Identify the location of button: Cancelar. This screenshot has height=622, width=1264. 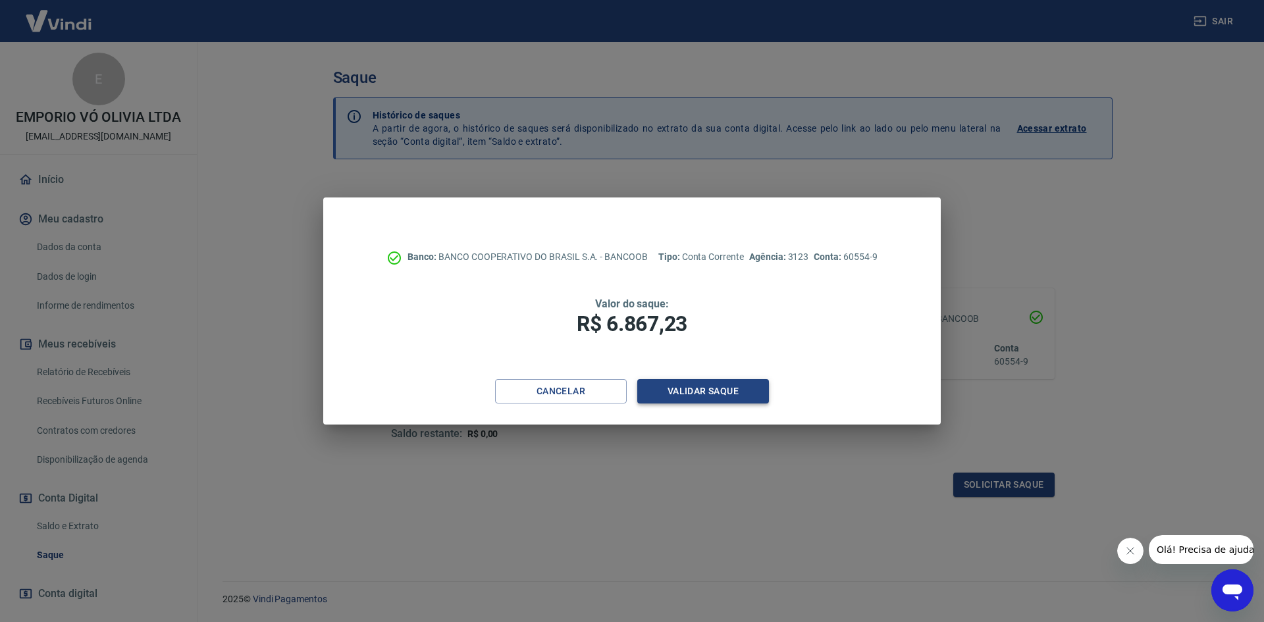
(561, 391).